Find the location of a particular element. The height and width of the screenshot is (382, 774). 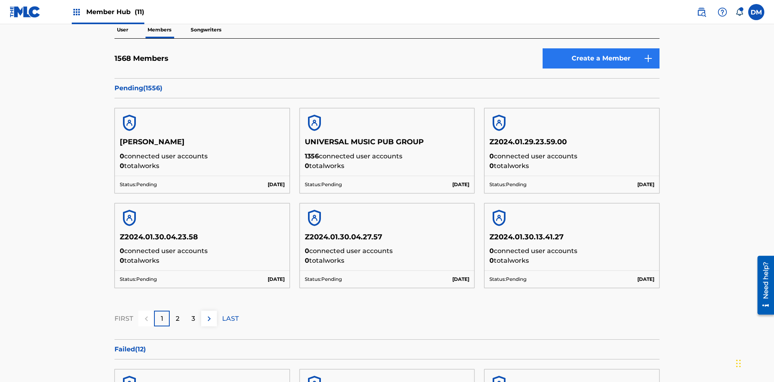

a: Public Search is located at coordinates (701, 12).